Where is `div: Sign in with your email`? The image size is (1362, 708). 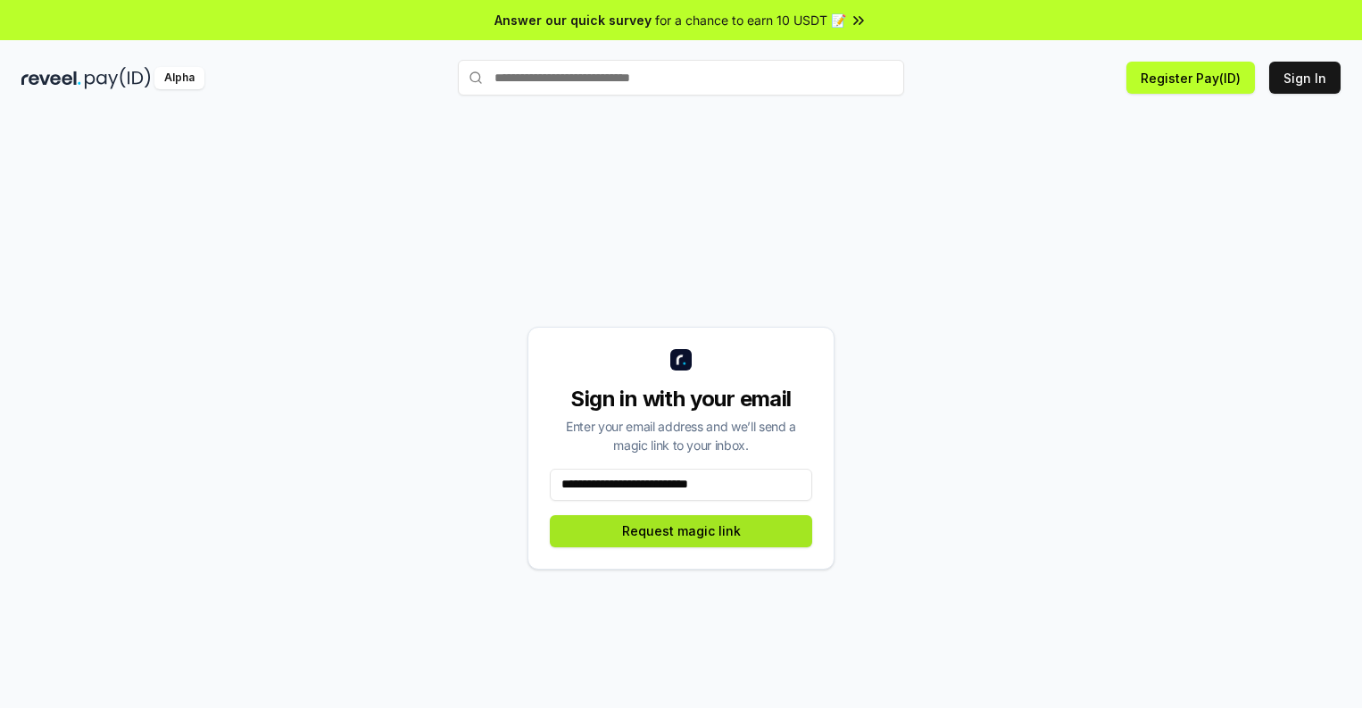 div: Sign in with your email is located at coordinates (681, 399).